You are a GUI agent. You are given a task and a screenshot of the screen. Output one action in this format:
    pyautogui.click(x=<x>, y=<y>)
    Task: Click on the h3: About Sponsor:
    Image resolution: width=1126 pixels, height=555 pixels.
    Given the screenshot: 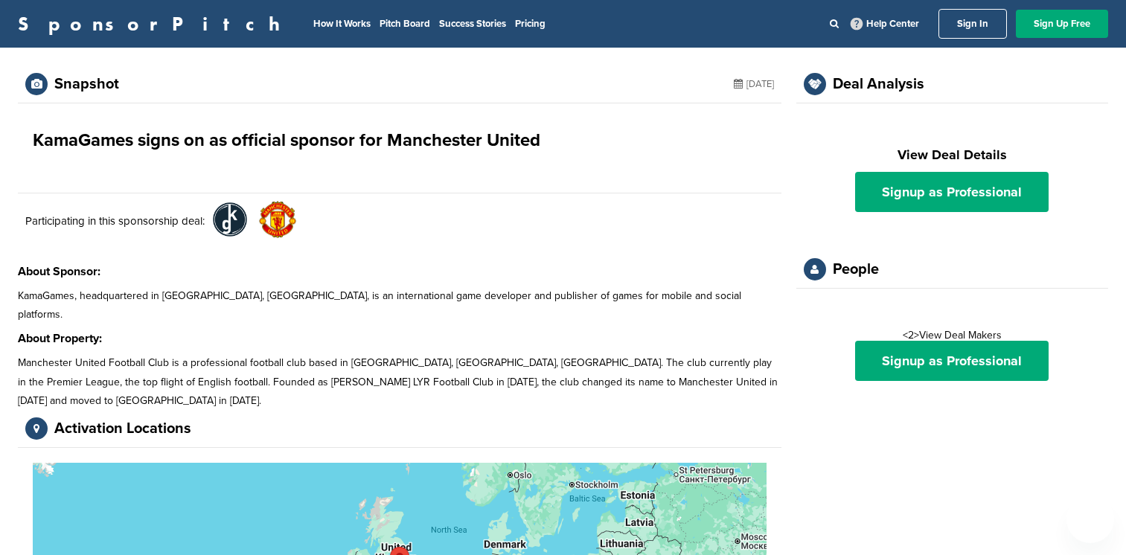 What is the action you would take?
    pyautogui.click(x=399, y=272)
    